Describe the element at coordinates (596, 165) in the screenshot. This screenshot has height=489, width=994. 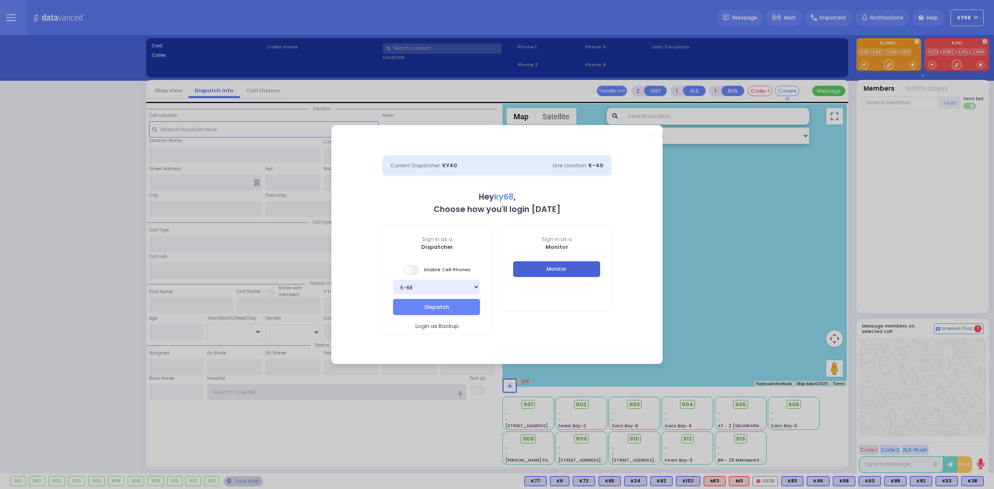
I see `span: K-40` at that location.